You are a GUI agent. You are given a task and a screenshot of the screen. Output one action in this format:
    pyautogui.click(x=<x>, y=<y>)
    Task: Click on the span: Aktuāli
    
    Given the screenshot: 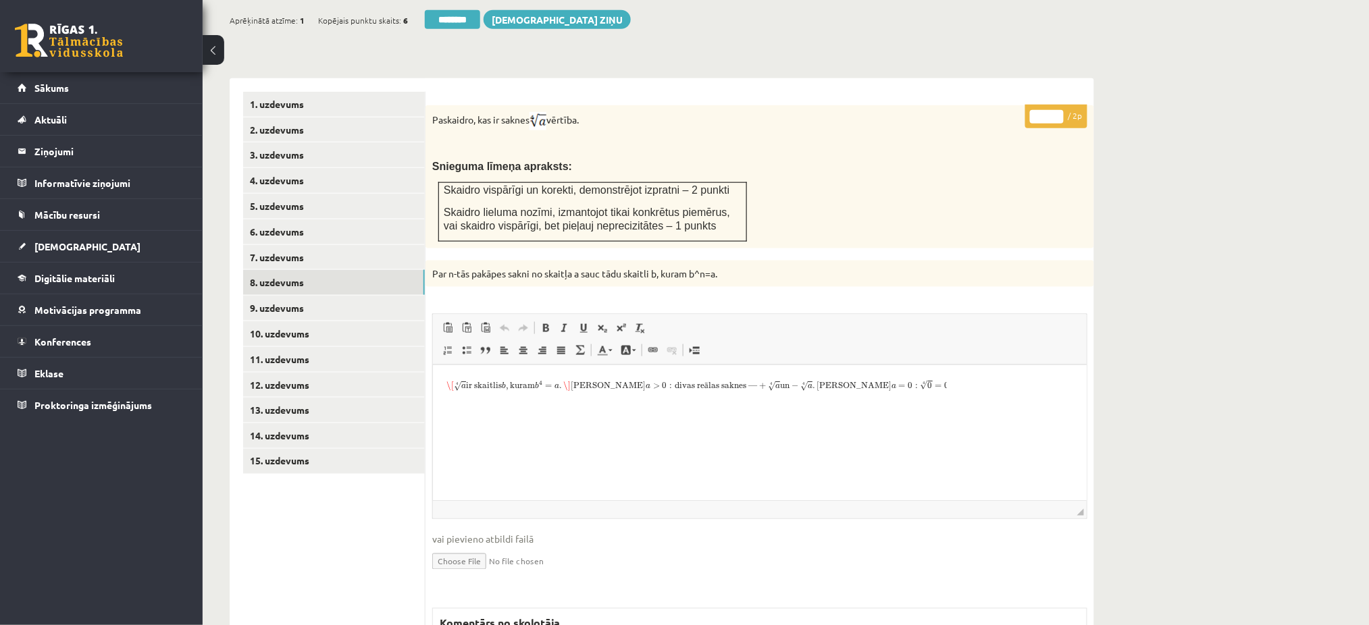 What is the action you would take?
    pyautogui.click(x=51, y=120)
    